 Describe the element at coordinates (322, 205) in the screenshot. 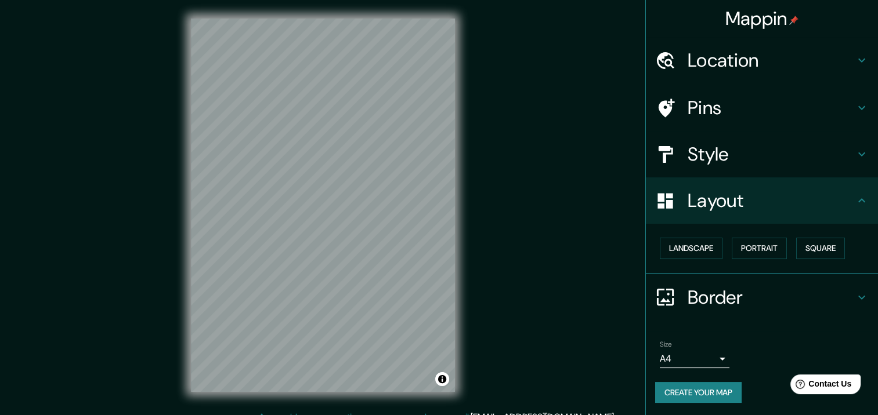

I see `canvas: Map` at that location.